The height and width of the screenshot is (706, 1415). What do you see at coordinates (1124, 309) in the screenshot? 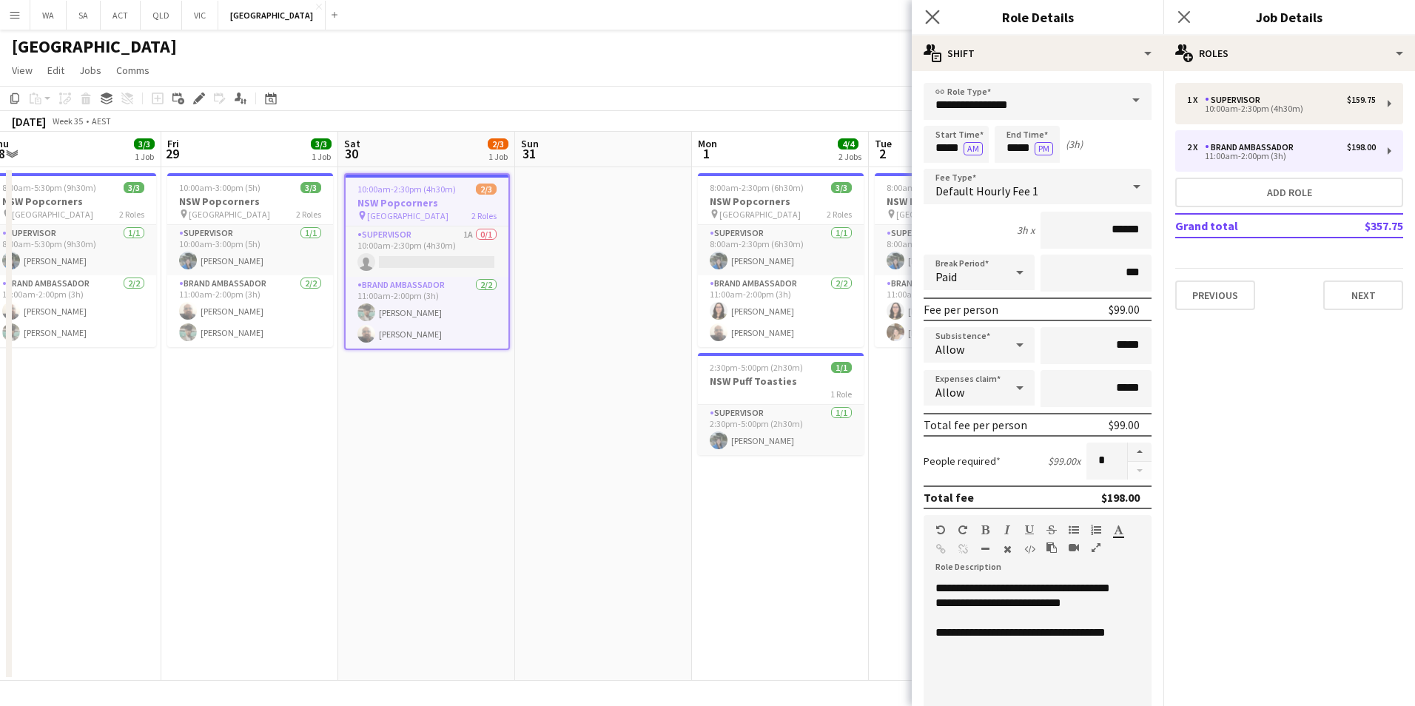
I see `div: $99.00` at bounding box center [1124, 309].